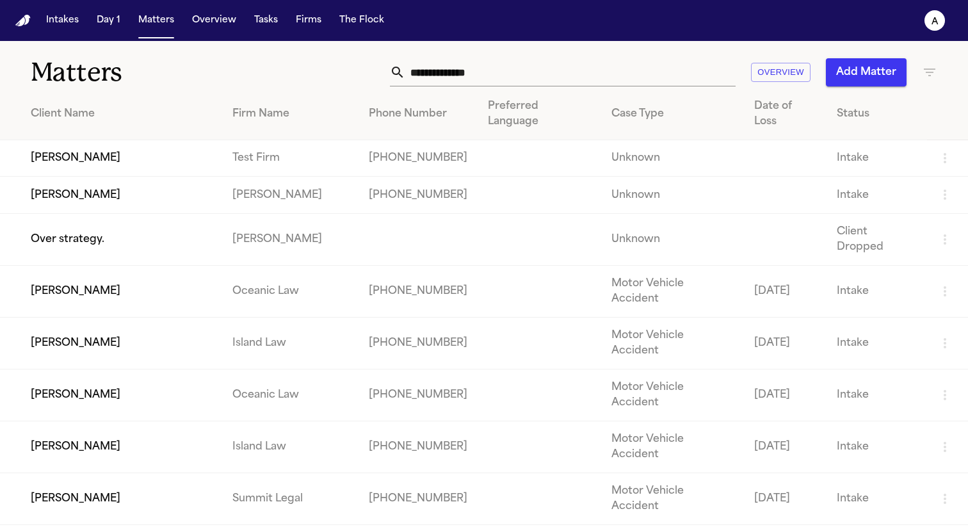 The width and height of the screenshot is (968, 527). What do you see at coordinates (290, 158) in the screenshot?
I see `td: Test Firm` at bounding box center [290, 158].